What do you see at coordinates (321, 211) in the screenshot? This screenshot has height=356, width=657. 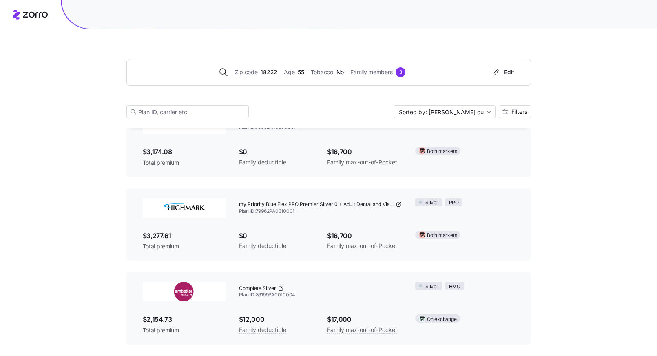 I see `span: Plan ID: 79962PA0310001` at bounding box center [321, 211].